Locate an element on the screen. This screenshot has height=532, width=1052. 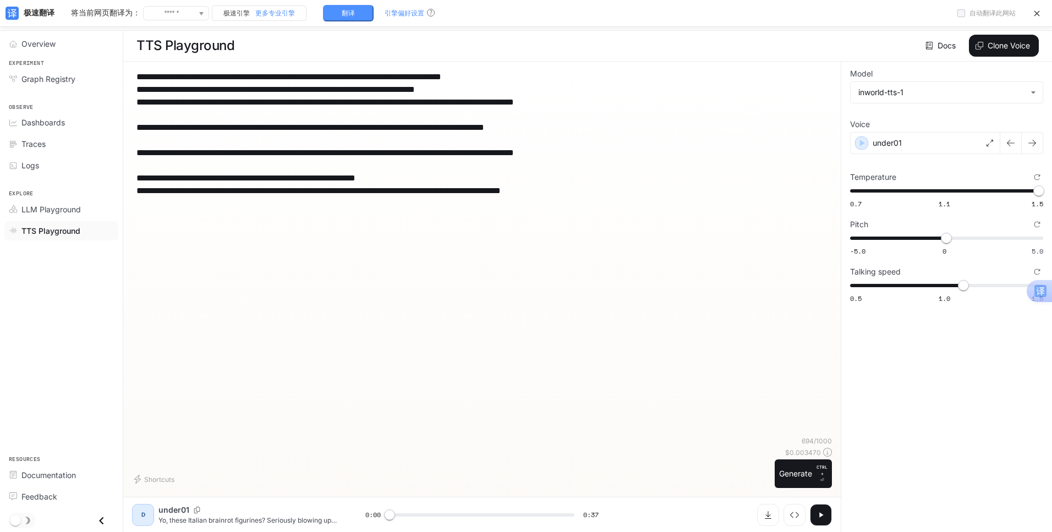
span: 0:00 is located at coordinates (373, 515).